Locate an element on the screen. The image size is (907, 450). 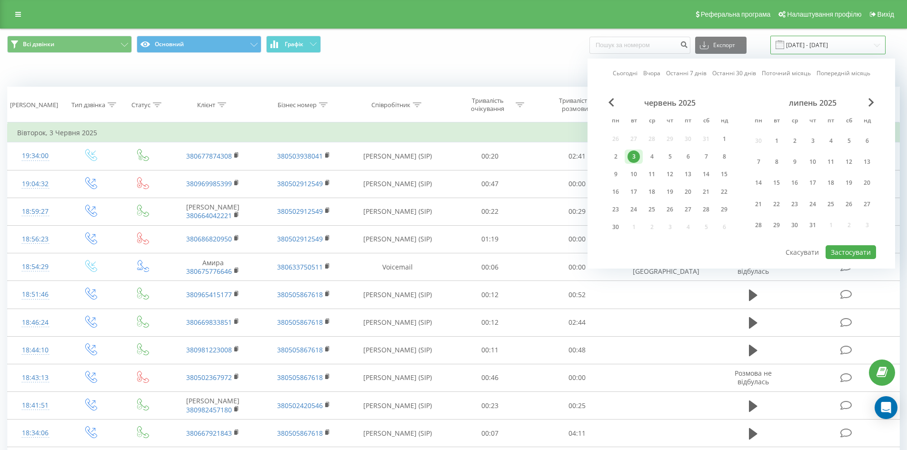
a: 380502420546 is located at coordinates (300, 405).